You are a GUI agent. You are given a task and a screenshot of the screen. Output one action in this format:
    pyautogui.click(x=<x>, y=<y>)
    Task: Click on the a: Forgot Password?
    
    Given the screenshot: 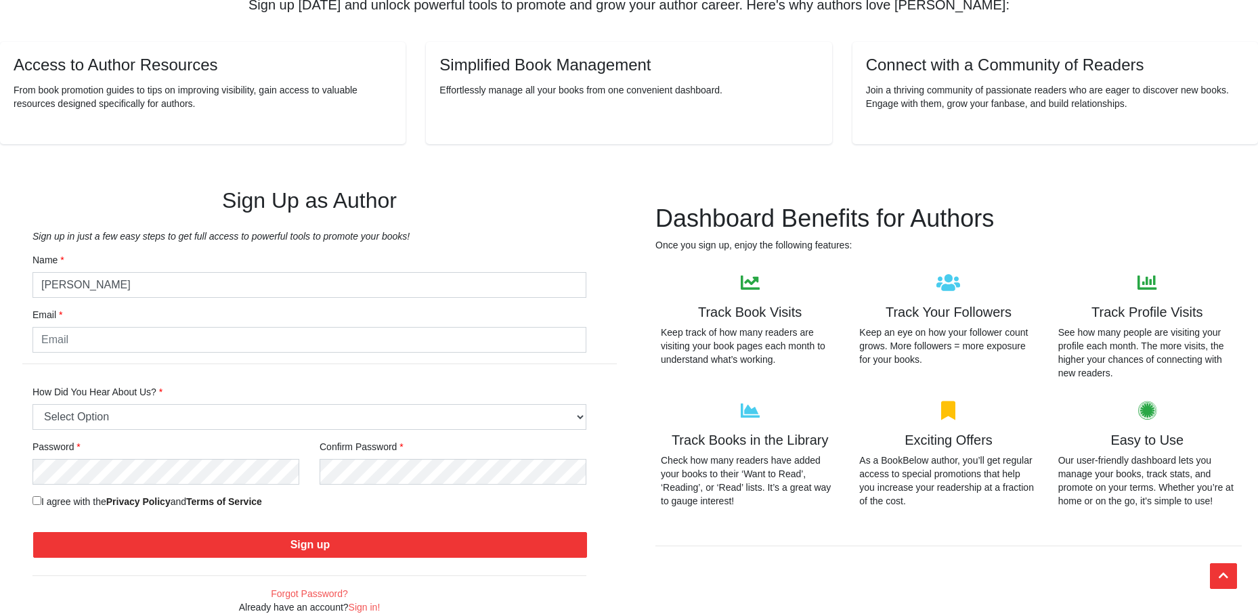 What is the action you would take?
    pyautogui.click(x=310, y=594)
    